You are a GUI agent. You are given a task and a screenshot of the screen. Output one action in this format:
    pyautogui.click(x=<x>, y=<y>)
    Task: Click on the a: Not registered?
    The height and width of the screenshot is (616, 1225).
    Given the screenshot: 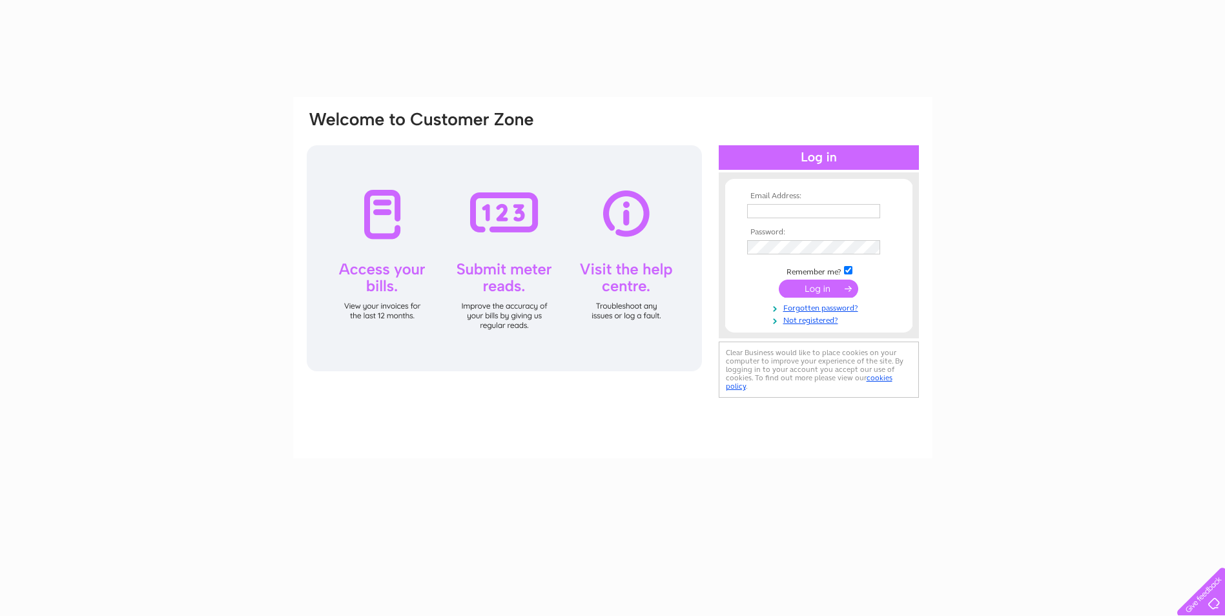 What is the action you would take?
    pyautogui.click(x=820, y=319)
    